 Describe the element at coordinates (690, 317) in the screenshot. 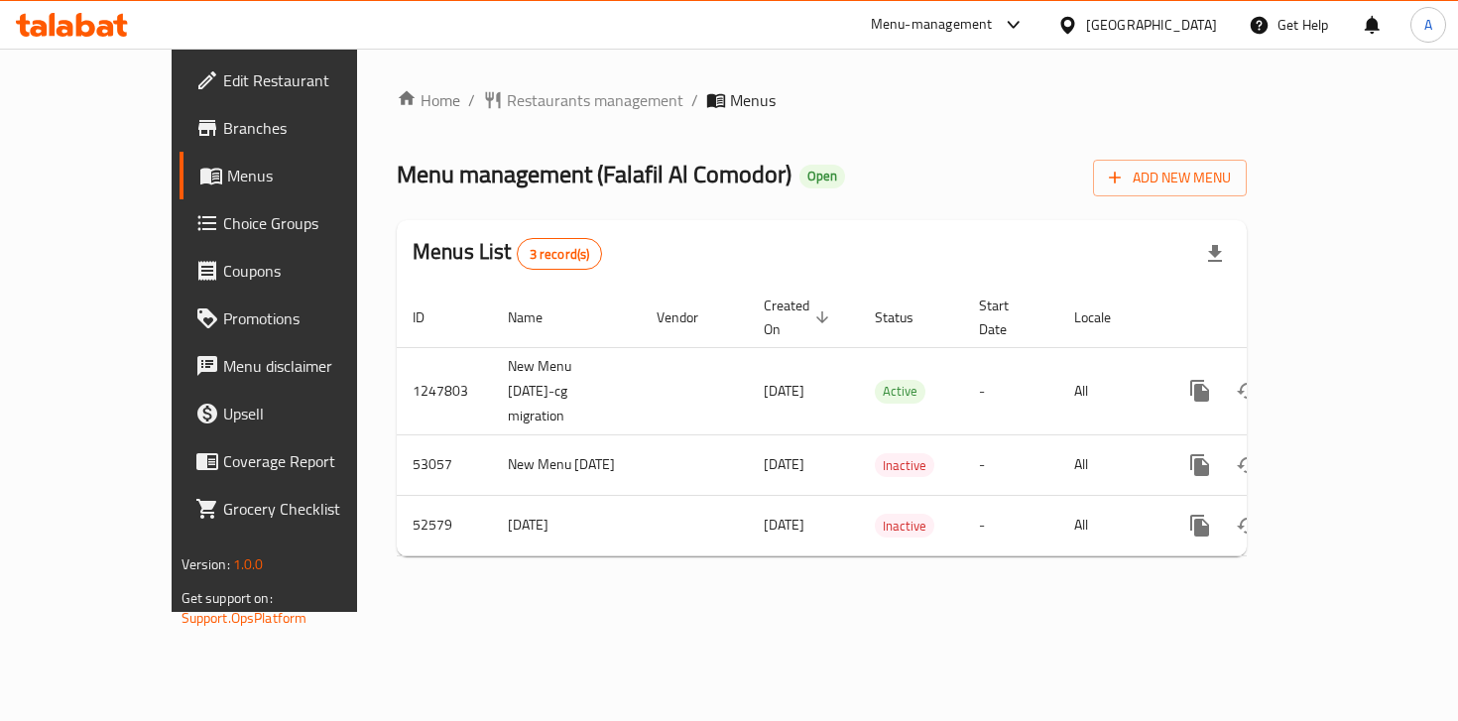

I see `span: Vendor` at that location.